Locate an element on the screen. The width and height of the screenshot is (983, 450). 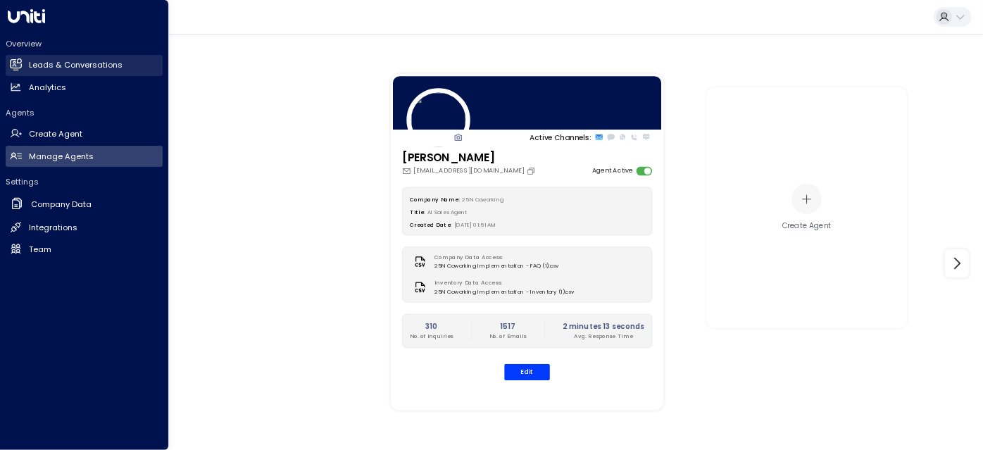
span: 25N Coworking Implementation - FAQ (1).csv is located at coordinates (497, 266).